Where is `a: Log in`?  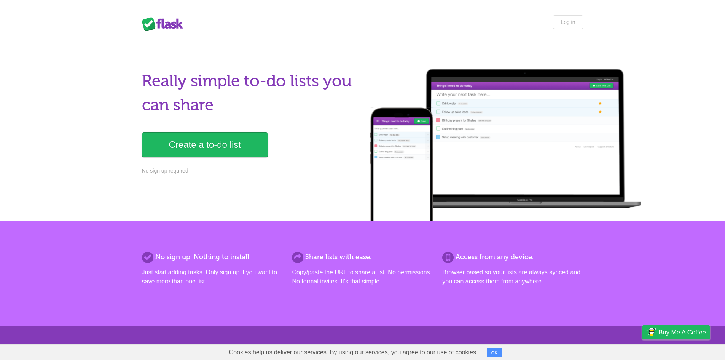 a: Log in is located at coordinates (568, 22).